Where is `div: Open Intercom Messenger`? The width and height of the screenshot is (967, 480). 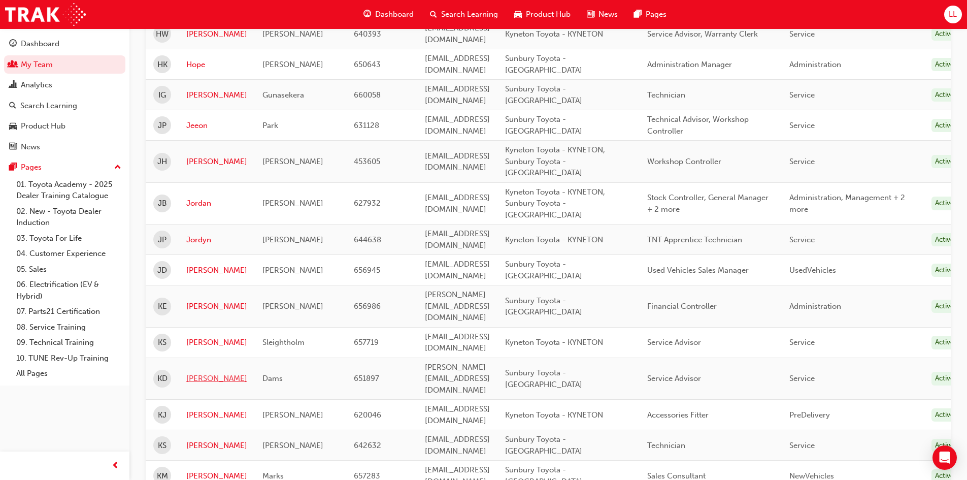
div: Open Intercom Messenger is located at coordinates (945, 458).